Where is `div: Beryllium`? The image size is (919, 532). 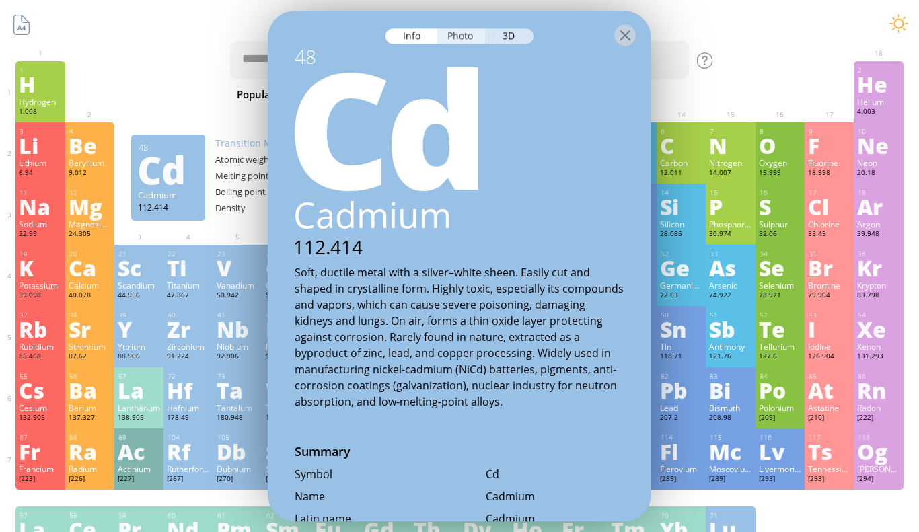 div: Beryllium is located at coordinates (89, 163).